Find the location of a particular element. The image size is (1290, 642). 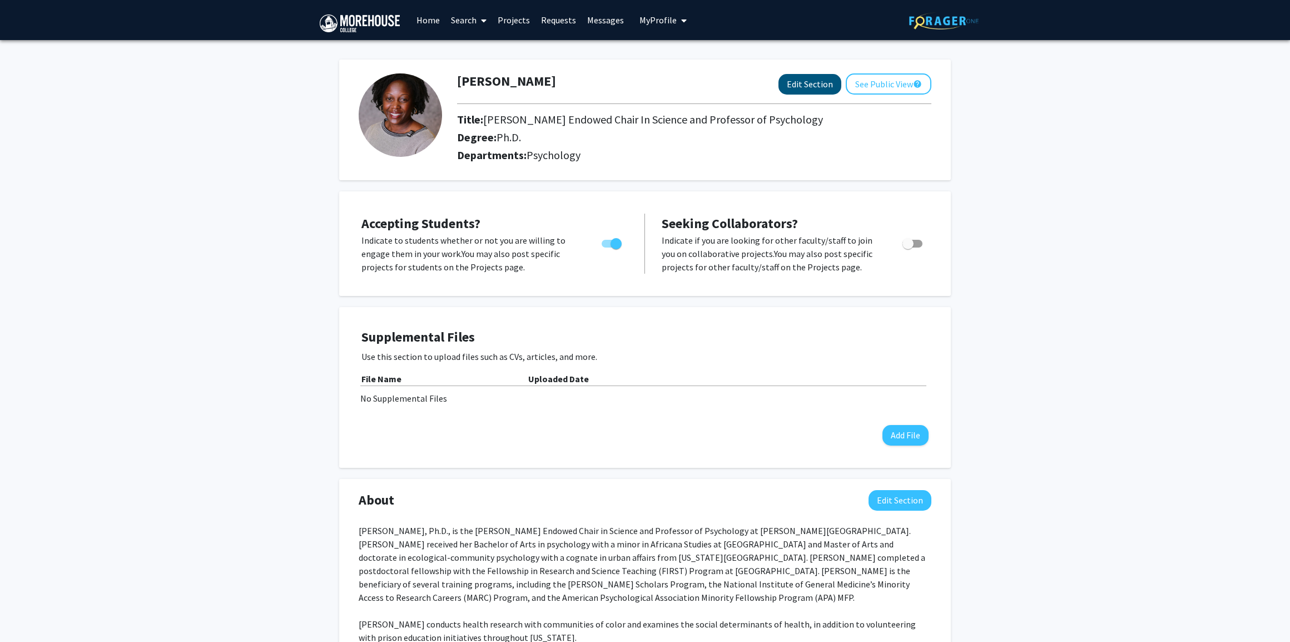

img: Morehouse College Logo is located at coordinates (360, 23).